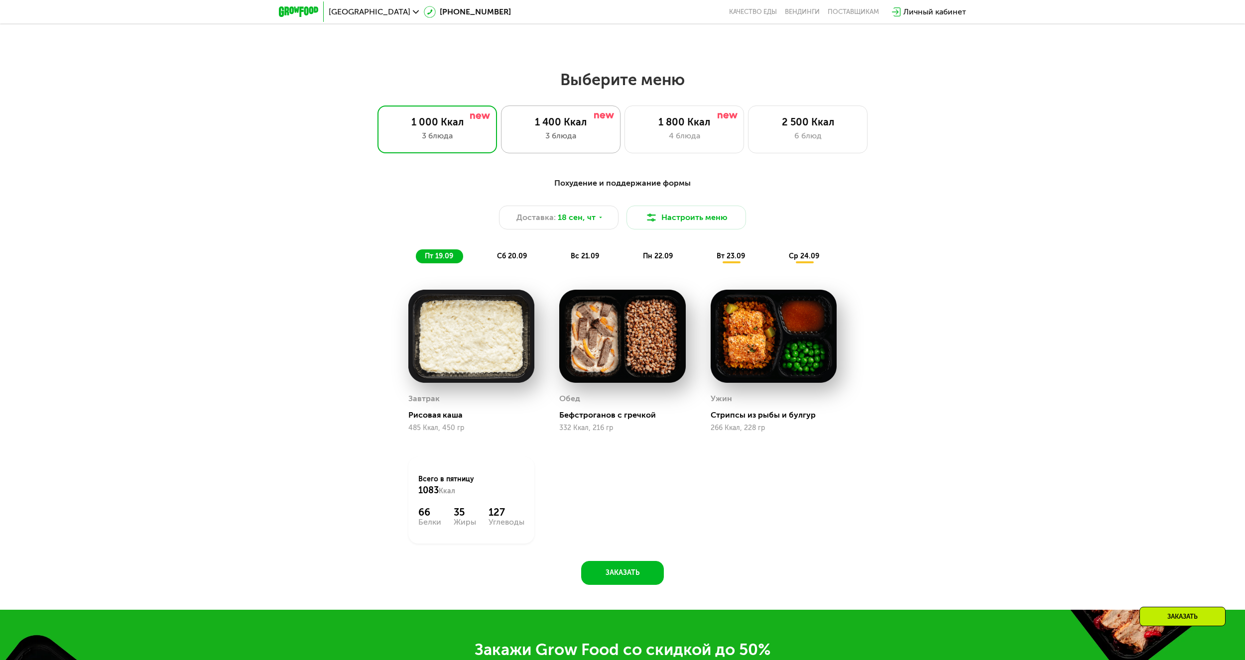  Describe the element at coordinates (439, 256) in the screenshot. I see `span: пт 19.09` at that location.